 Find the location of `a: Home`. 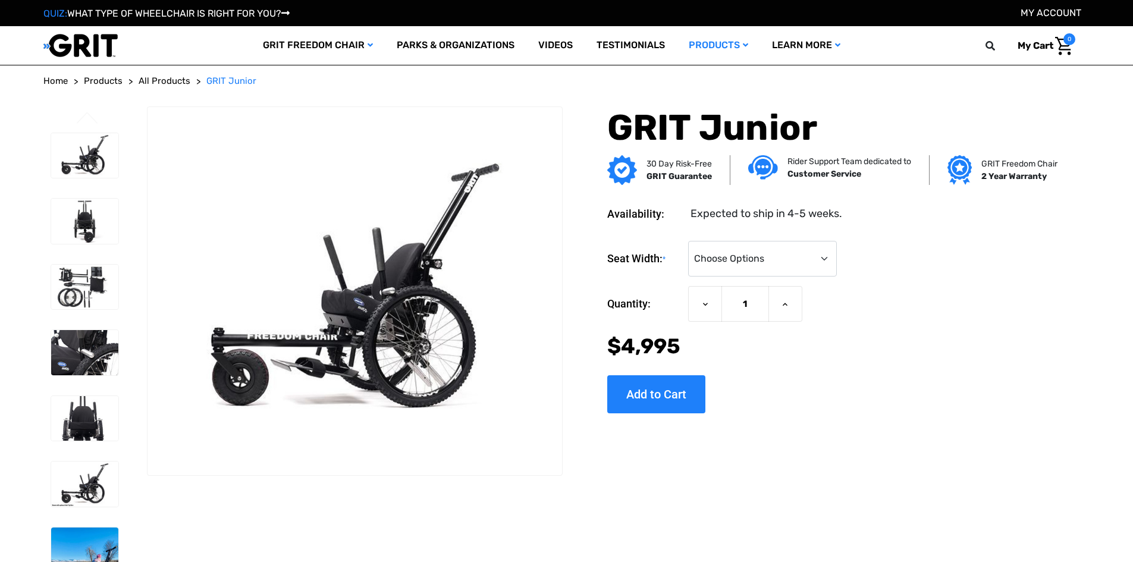

a: Home is located at coordinates (55, 81).